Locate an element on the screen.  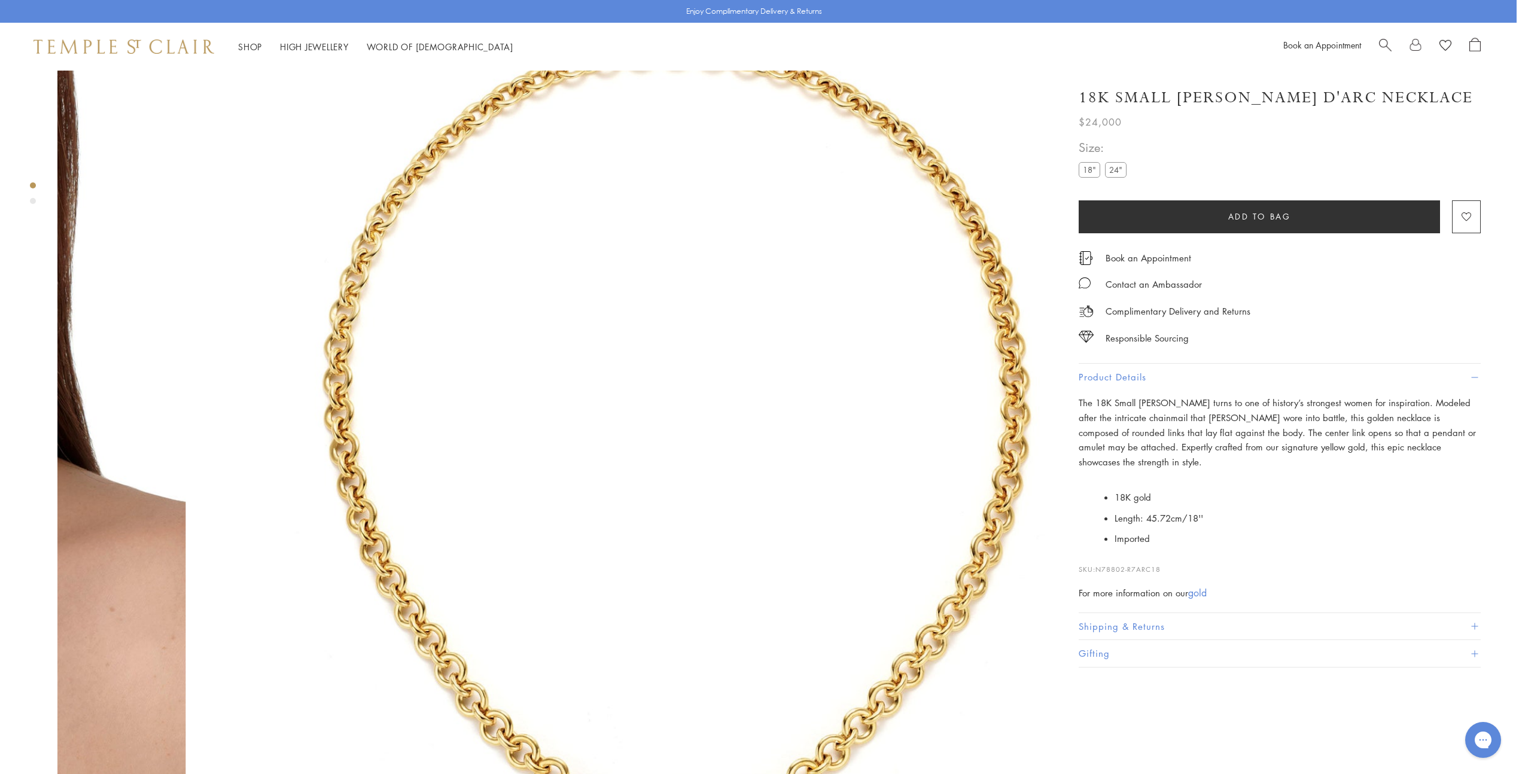
button: Add to bag is located at coordinates (1260, 217).